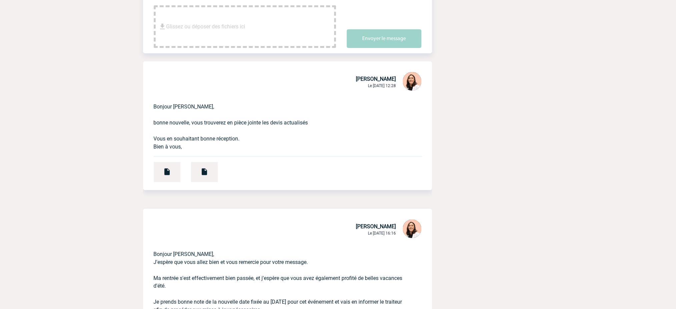 Image resolution: width=676 pixels, height=309 pixels. I want to click on a: IME-CAPGEMINI BOUYAGUI 09.10.25 COCKTAIL 8 PIECES SANS SERVICE 50 PERS.pdf, so click(162, 169).